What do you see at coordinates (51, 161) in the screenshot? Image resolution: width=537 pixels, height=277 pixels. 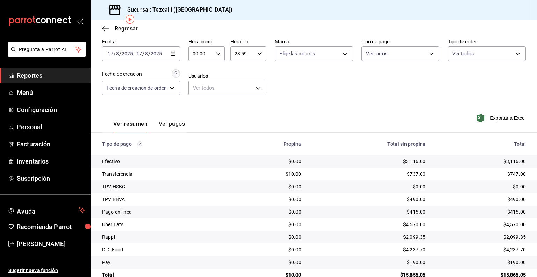 I see `span: Inventarios` at bounding box center [51, 161].